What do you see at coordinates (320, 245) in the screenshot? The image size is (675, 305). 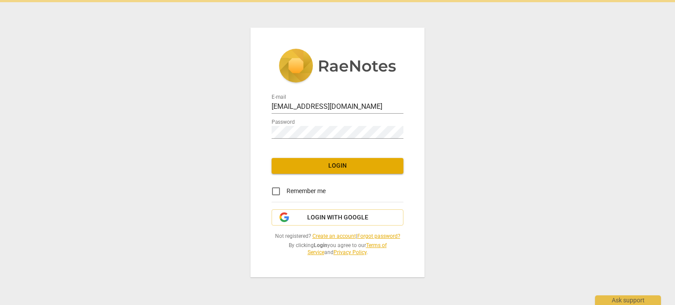 I see `b: Login` at bounding box center [320, 245].